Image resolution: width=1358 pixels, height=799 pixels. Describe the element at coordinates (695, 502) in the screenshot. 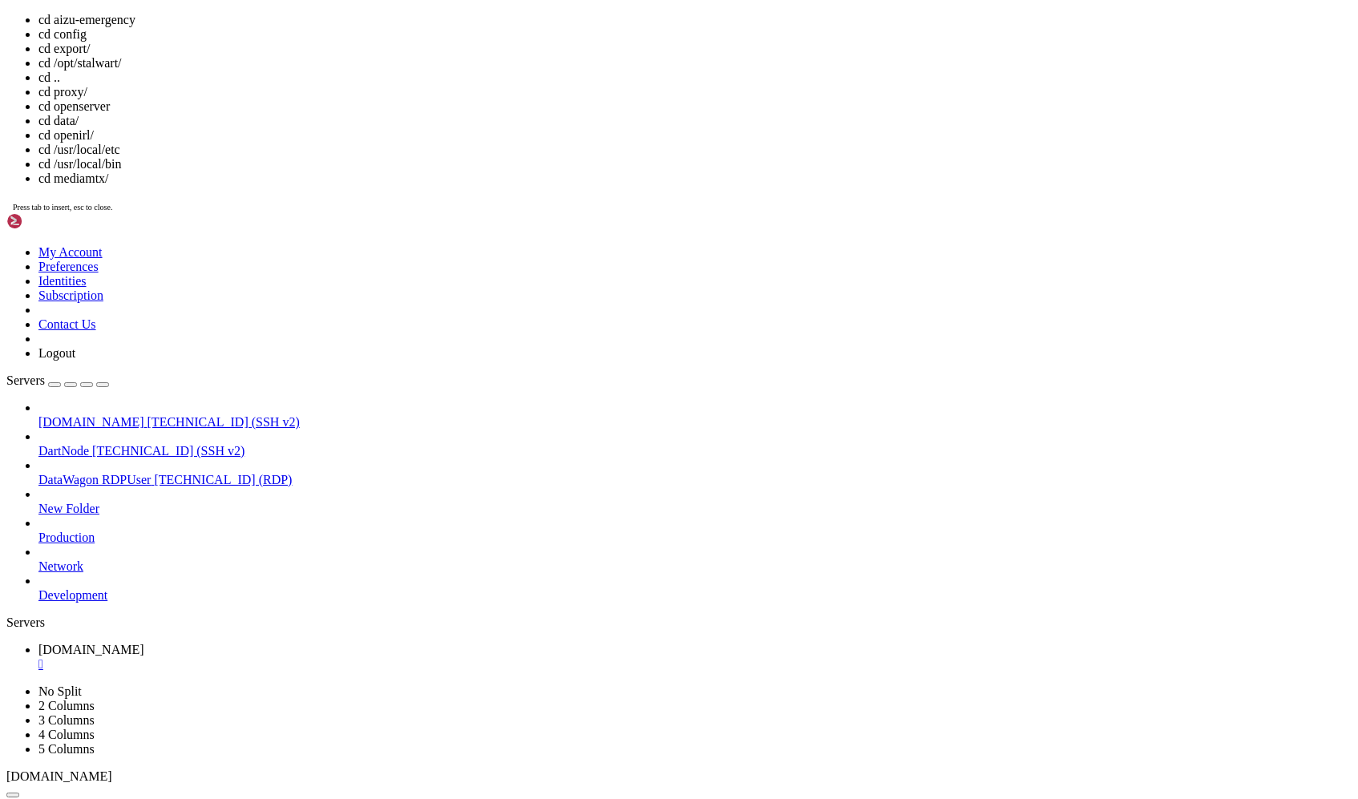

I see `li: New Folder` at that location.